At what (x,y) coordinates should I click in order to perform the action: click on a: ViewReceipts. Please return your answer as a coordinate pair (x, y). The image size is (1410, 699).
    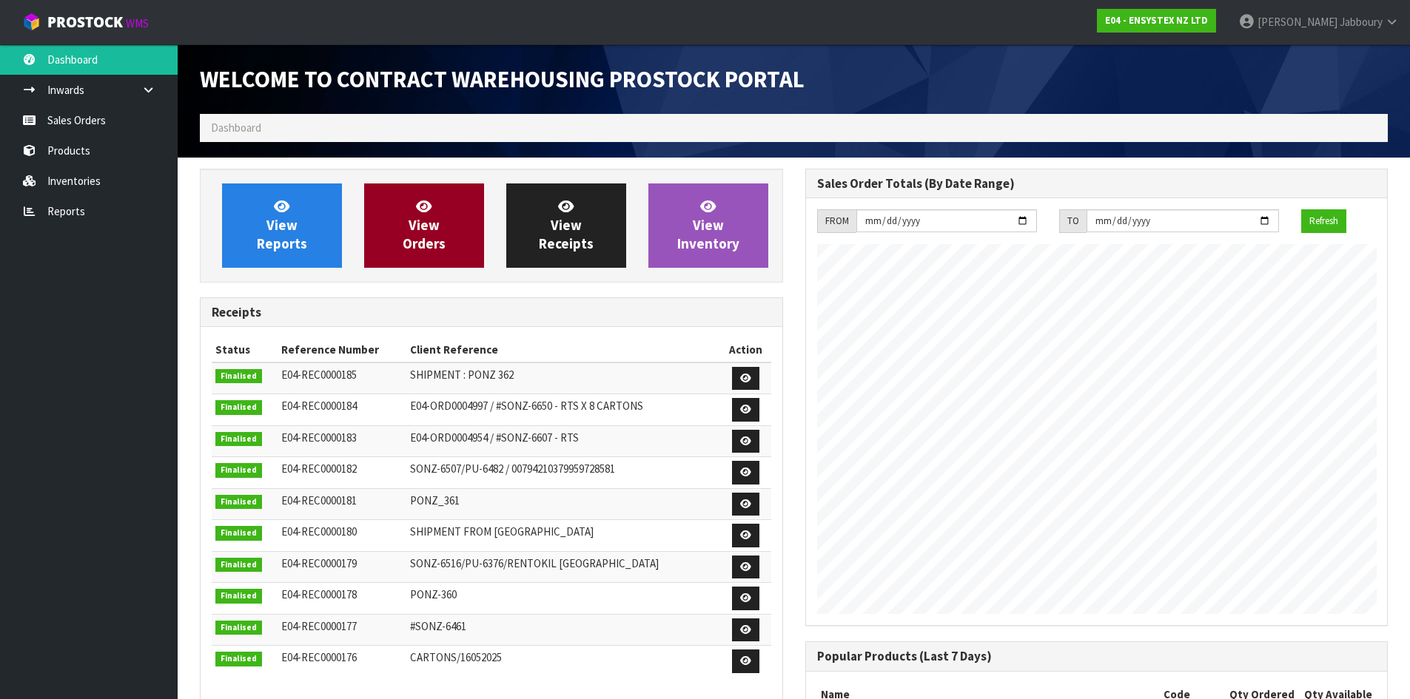
    Looking at the image, I should click on (566, 226).